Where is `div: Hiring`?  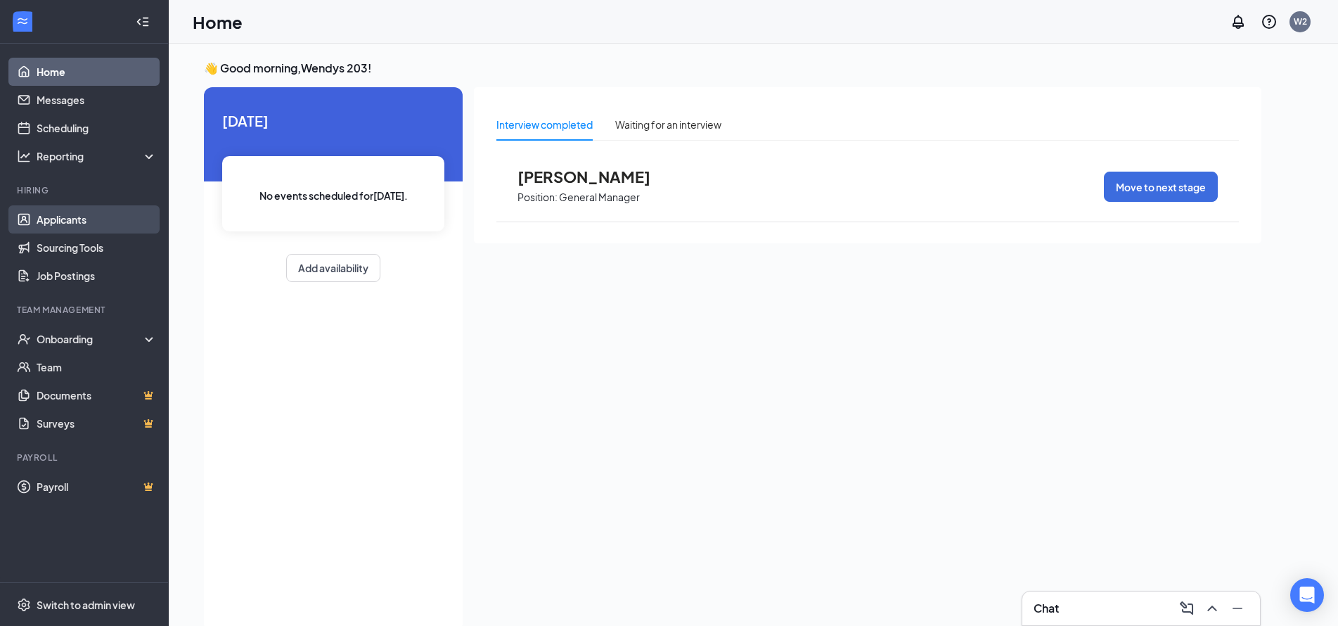 div: Hiring is located at coordinates (85, 190).